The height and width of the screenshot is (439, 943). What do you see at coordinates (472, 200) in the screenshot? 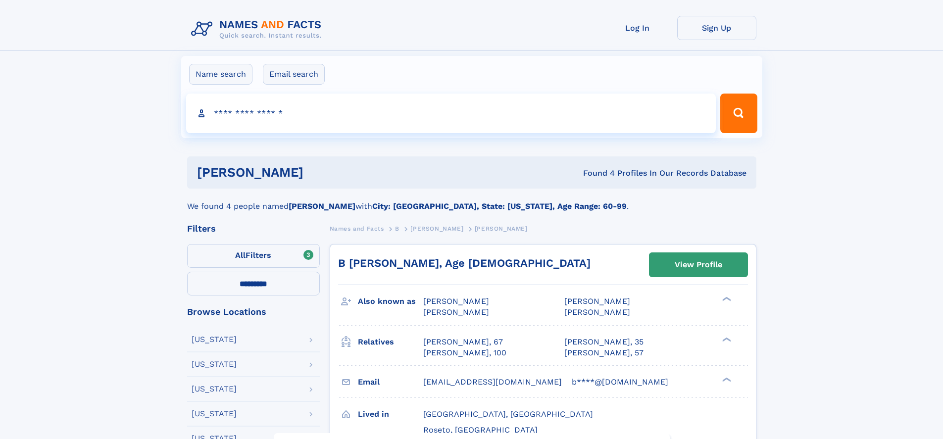
I see `div: We found 4 people named with .` at bounding box center [472, 200].